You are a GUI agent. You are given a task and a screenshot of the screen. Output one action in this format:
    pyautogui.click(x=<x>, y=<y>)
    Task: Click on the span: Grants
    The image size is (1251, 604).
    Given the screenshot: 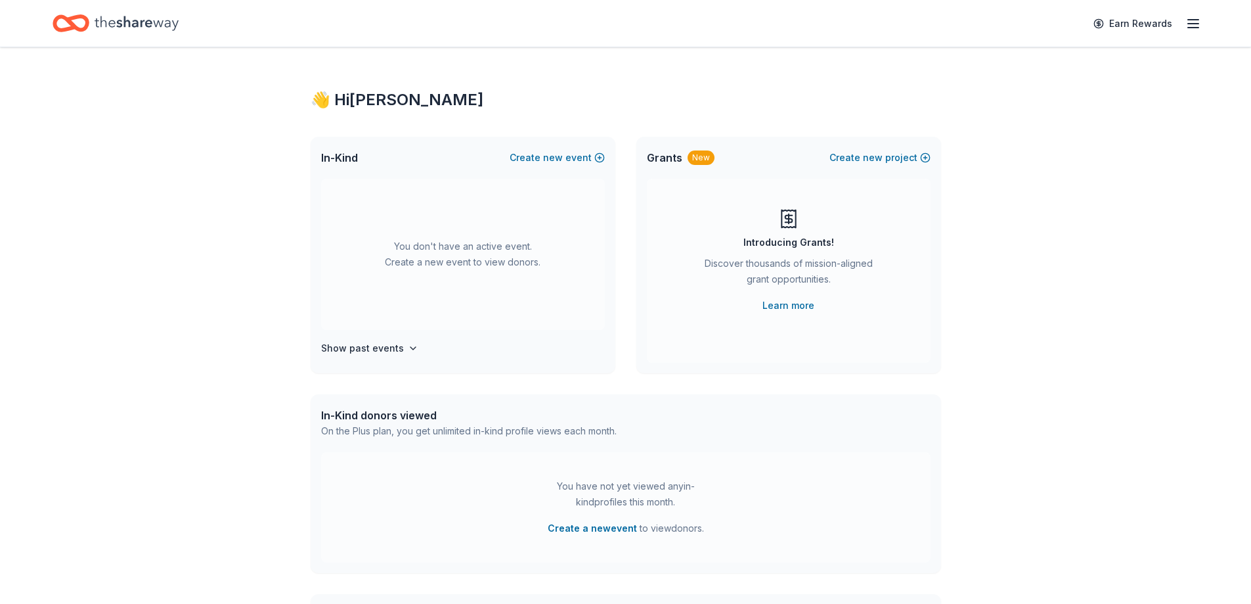 What is the action you would take?
    pyautogui.click(x=665, y=158)
    